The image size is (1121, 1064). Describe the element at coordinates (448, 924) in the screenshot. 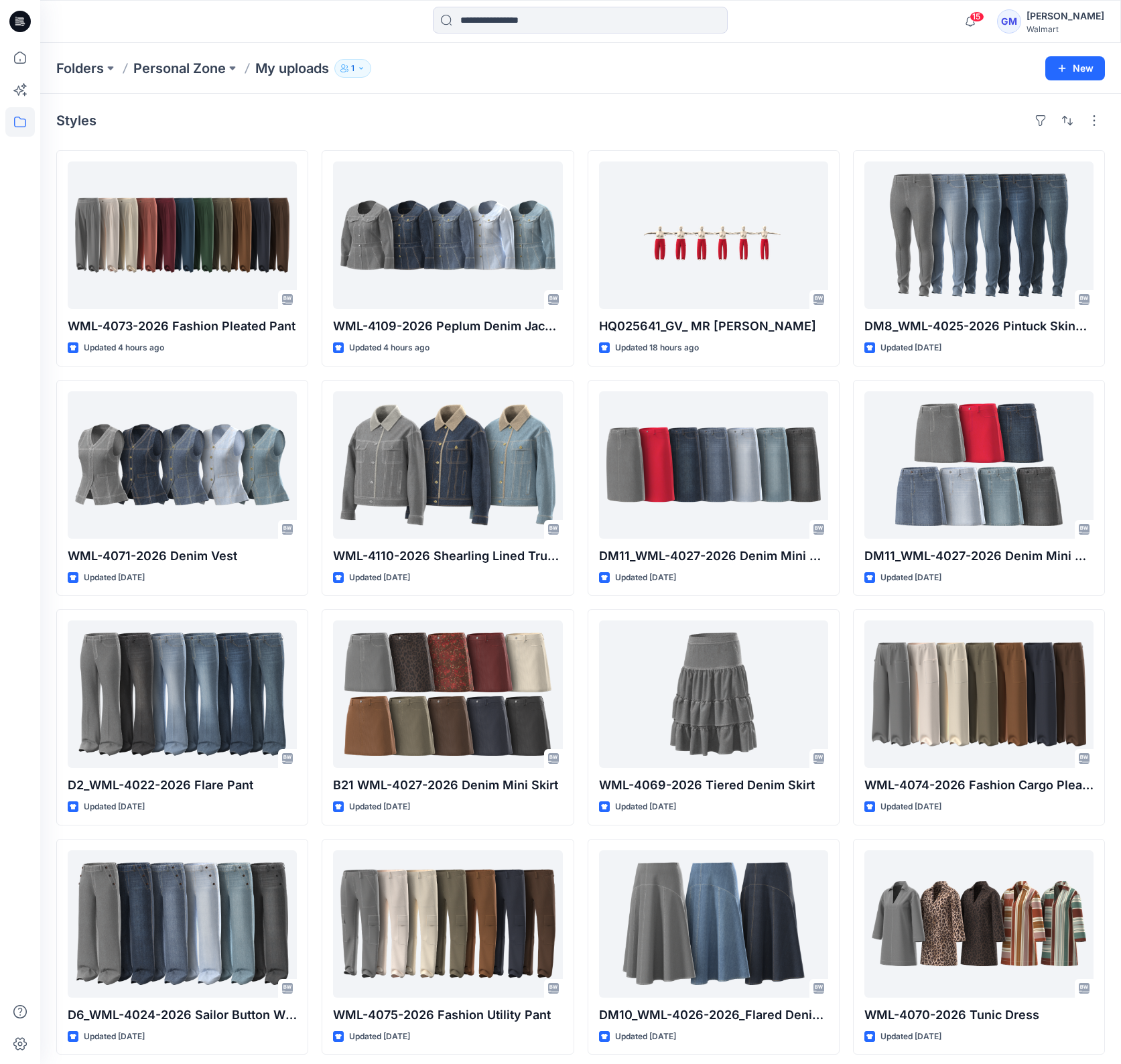

I see `a: WML-4075-2026 Fashion Utility Pant` at that location.